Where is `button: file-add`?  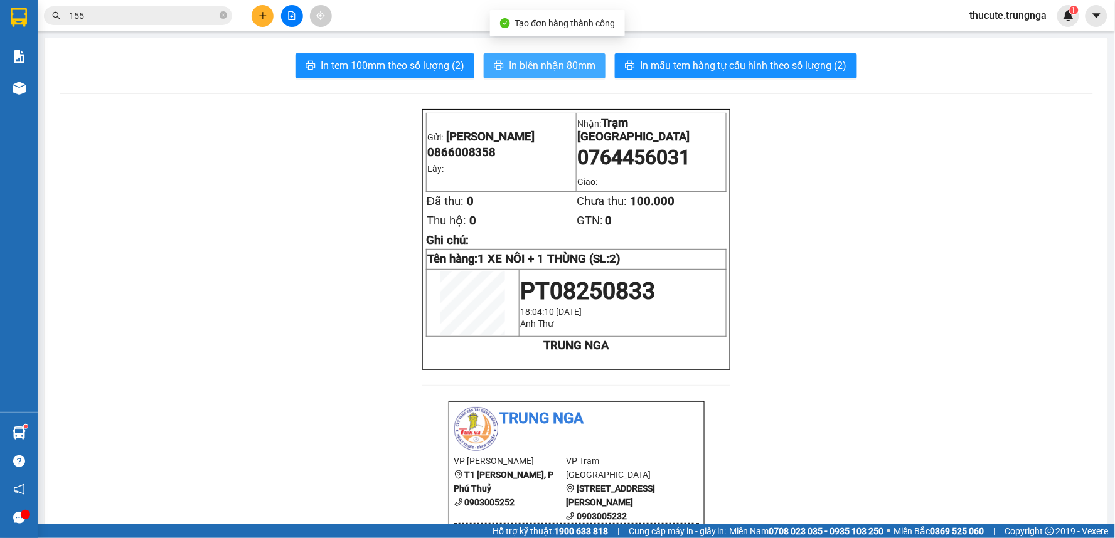
button: file-add is located at coordinates (292, 16).